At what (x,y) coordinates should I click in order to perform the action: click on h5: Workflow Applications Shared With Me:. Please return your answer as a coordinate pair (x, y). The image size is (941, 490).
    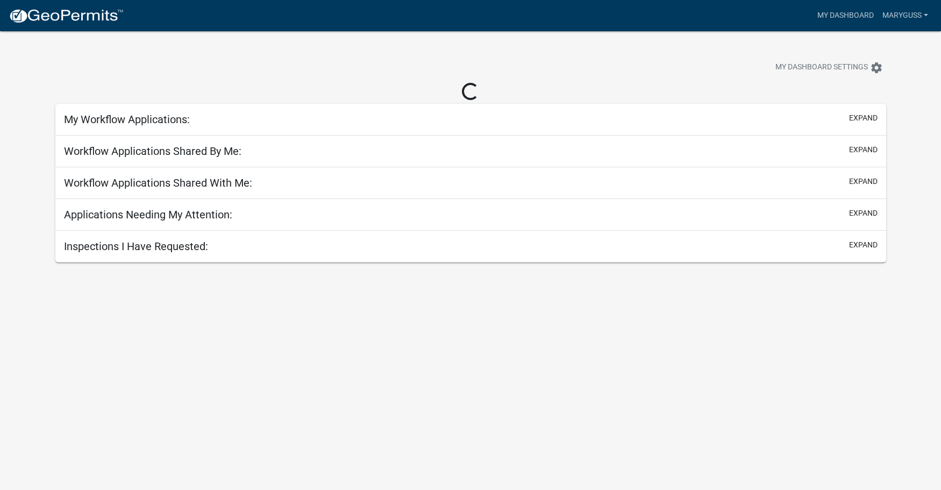
    Looking at the image, I should click on (158, 183).